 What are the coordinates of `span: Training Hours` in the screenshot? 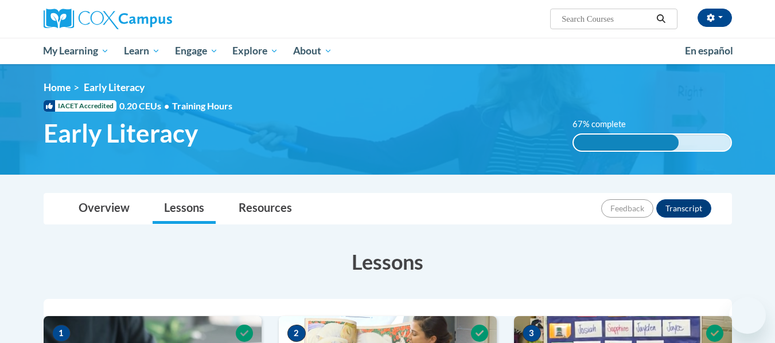 It's located at (202, 105).